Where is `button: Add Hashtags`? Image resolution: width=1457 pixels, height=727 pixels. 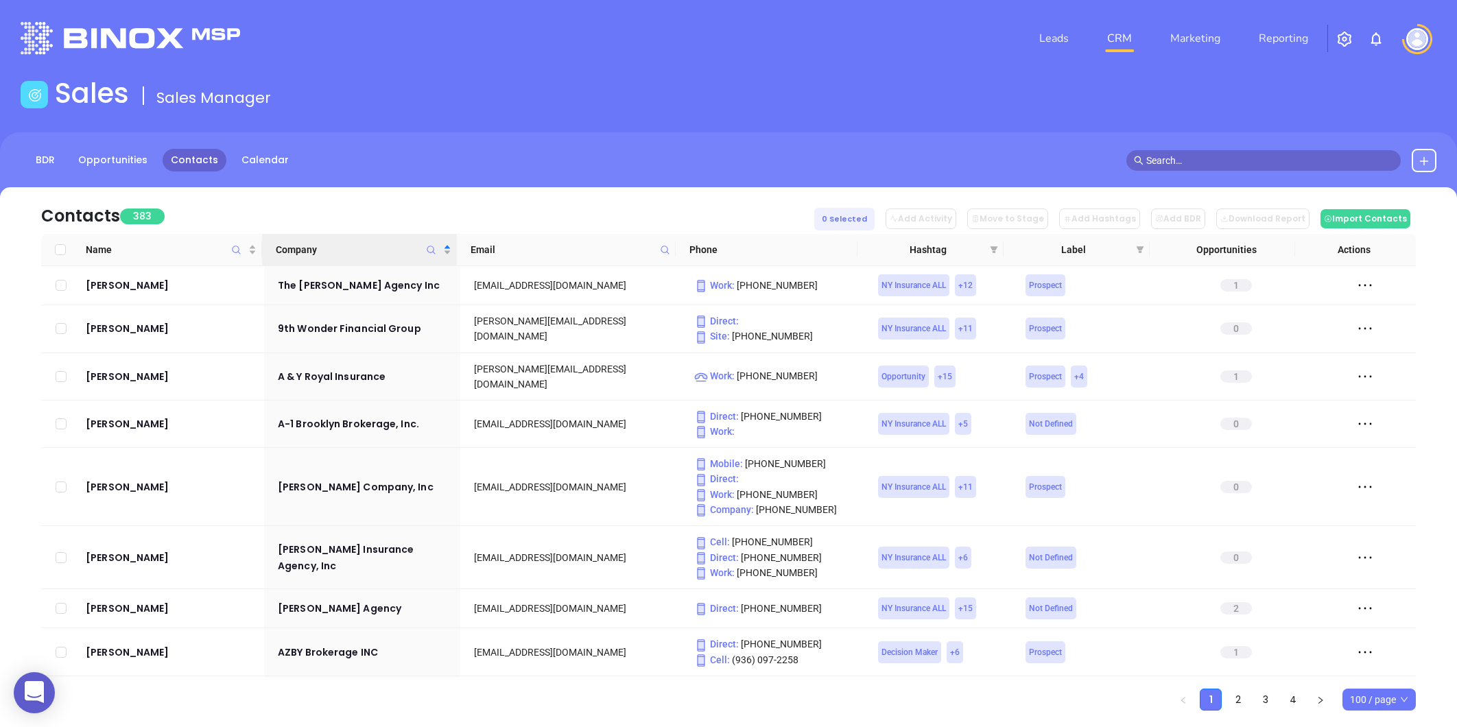 button: Add Hashtags is located at coordinates (1099, 219).